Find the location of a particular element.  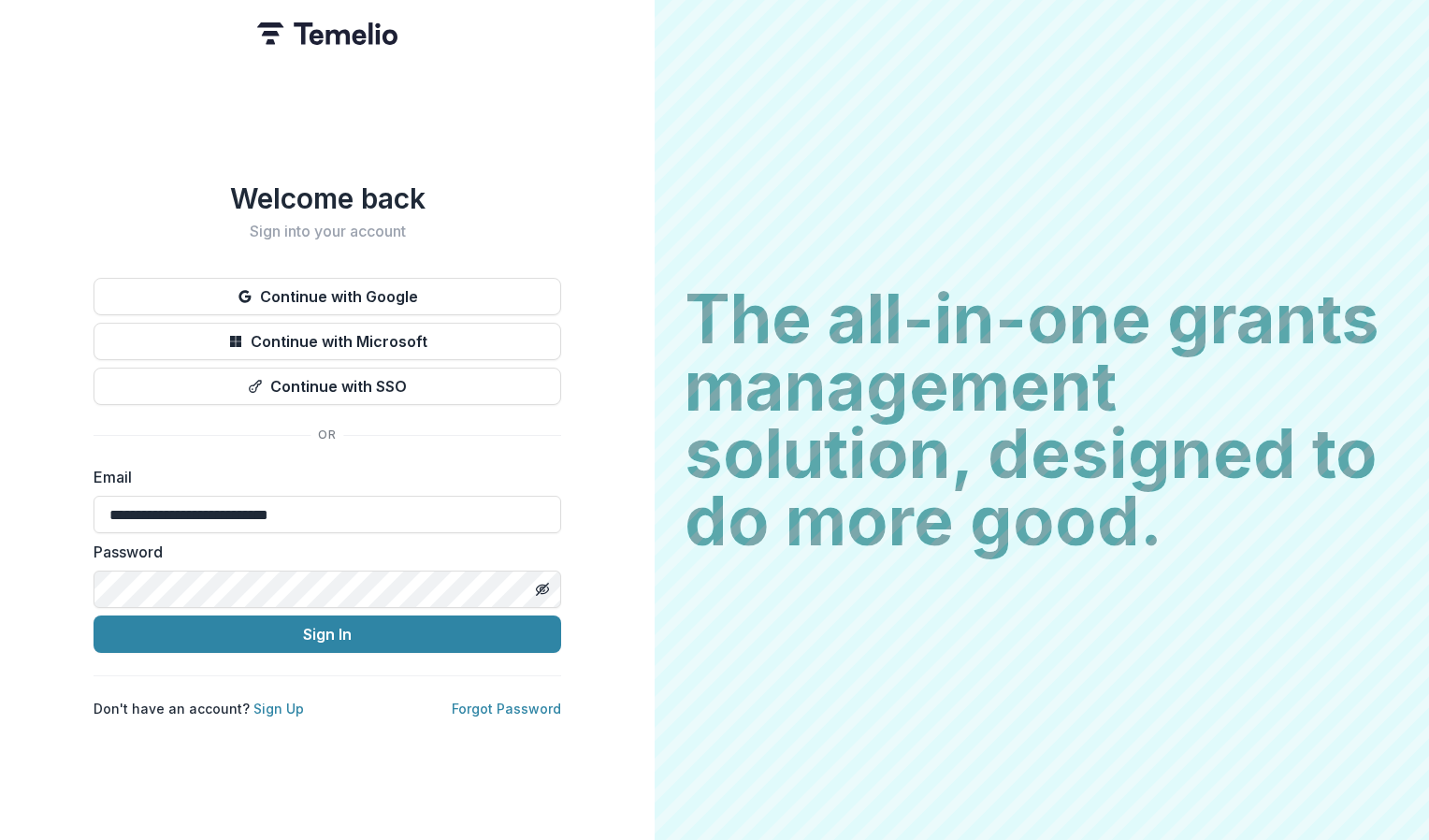

button: Continue with Google is located at coordinates (327, 297).